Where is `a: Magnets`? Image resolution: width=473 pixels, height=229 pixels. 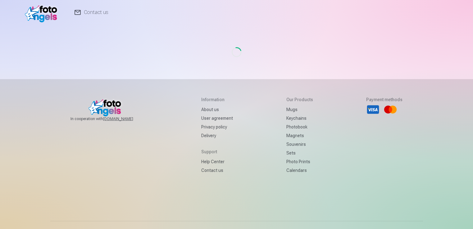
a: Magnets is located at coordinates (300, 136).